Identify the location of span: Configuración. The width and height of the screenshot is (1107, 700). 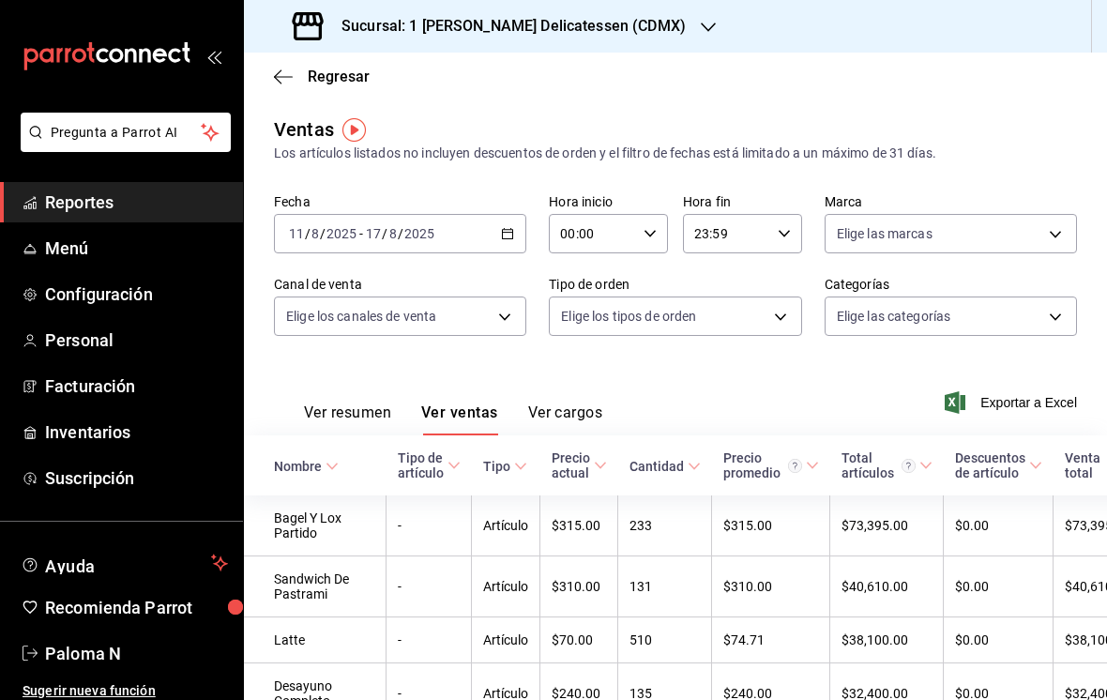
(136, 294).